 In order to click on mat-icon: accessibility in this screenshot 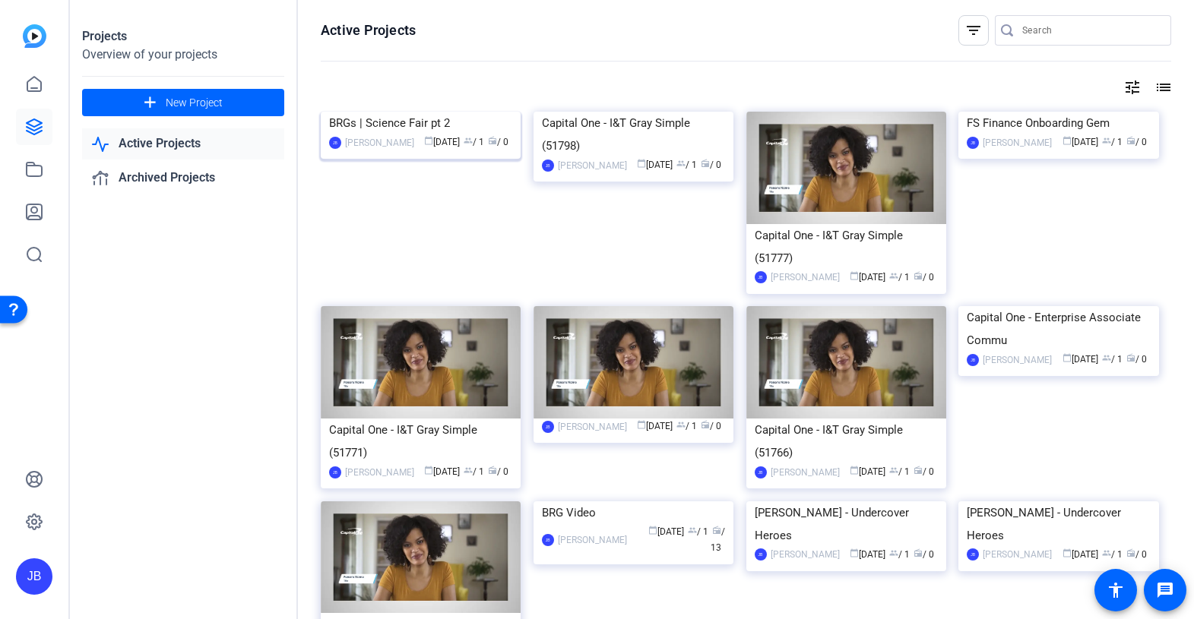, I will do `click(1116, 591)`.